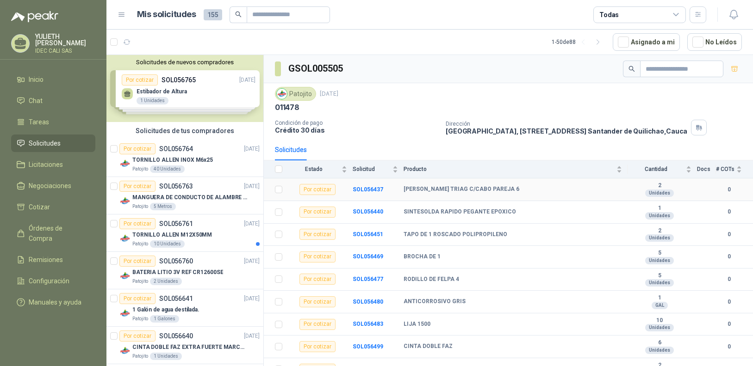 The width and height of the screenshot is (753, 366). Describe the element at coordinates (213, 15) in the screenshot. I see `span: 155` at that location.